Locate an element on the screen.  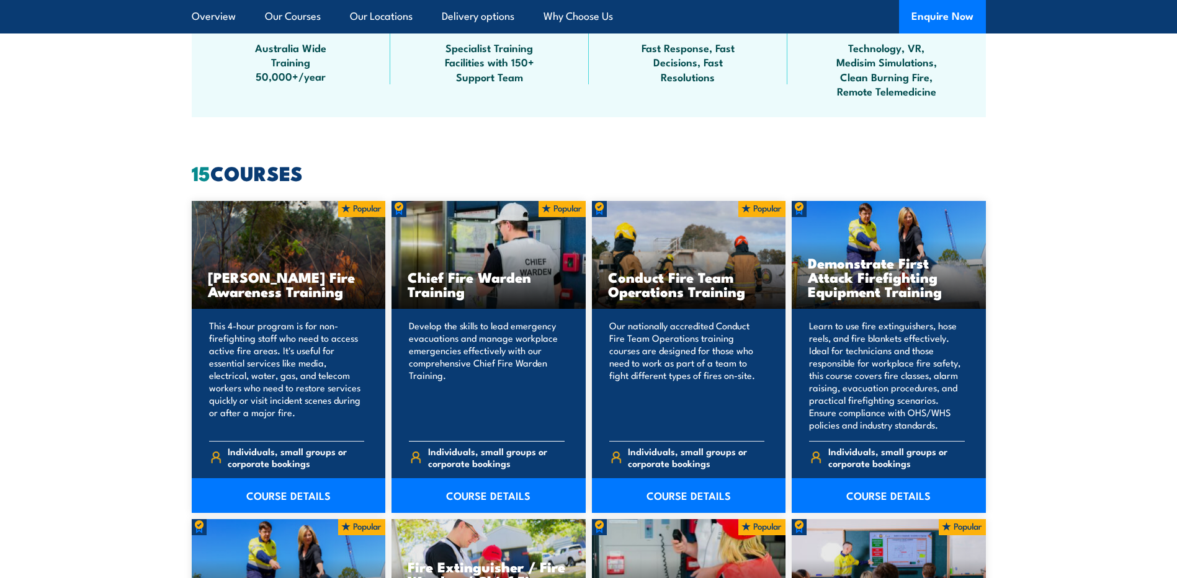
p: Develop the skills to lead emergency evacuations and manage workplace emergencies effectively wit... is located at coordinates (486, 375).